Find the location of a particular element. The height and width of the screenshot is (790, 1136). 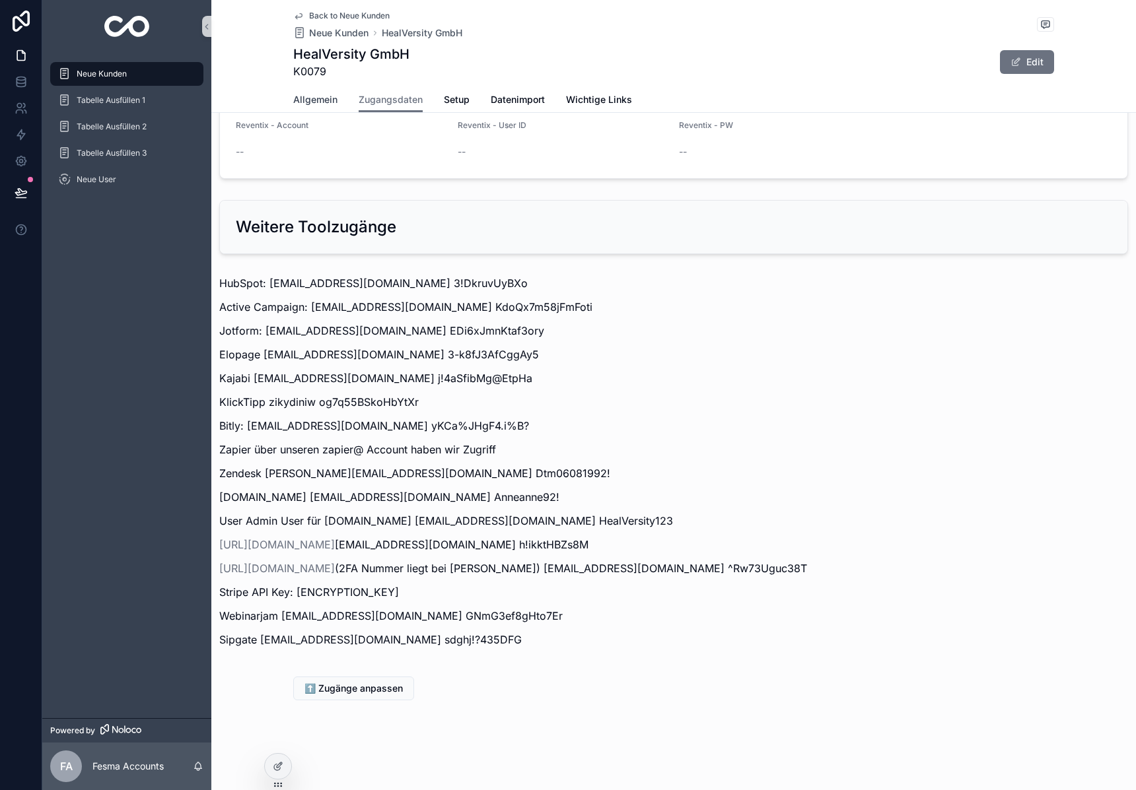

a: Tabelle Ausfüllen 2 is located at coordinates (127, 127).